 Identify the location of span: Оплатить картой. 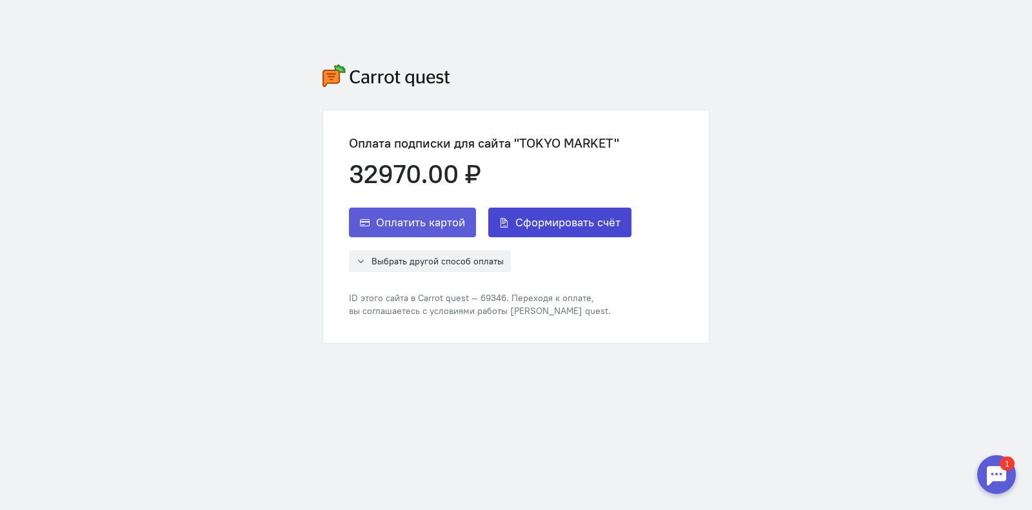
(421, 223).